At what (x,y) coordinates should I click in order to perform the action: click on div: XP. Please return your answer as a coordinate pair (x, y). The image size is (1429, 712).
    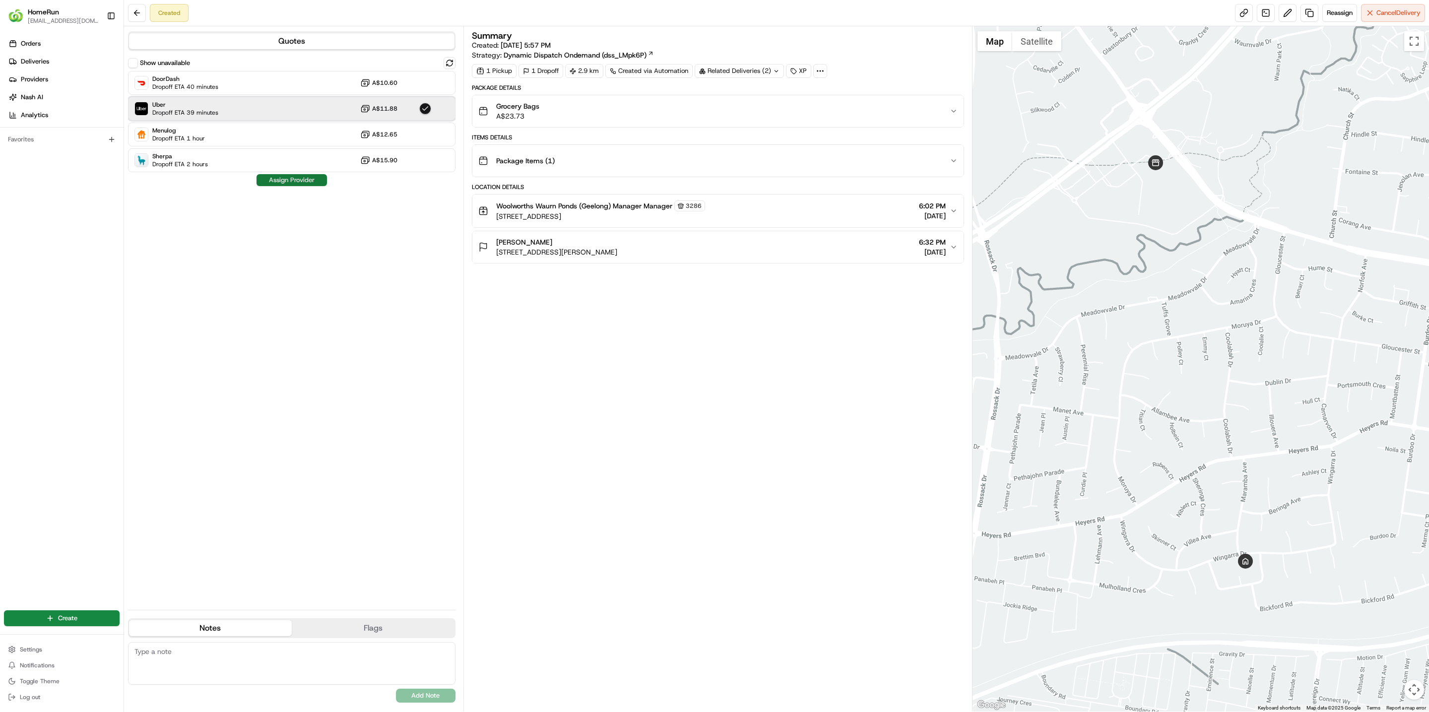
    Looking at the image, I should click on (799, 71).